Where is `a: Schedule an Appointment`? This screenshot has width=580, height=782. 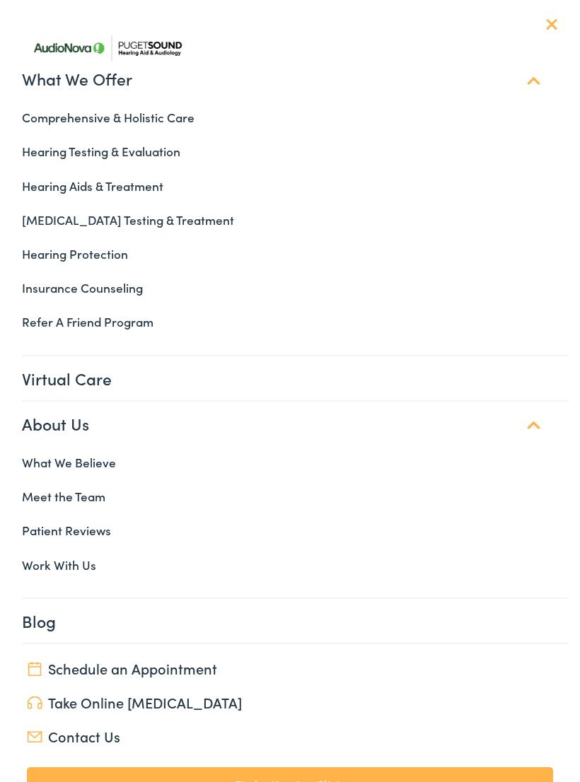
a: Schedule an Appointment is located at coordinates (289, 668).